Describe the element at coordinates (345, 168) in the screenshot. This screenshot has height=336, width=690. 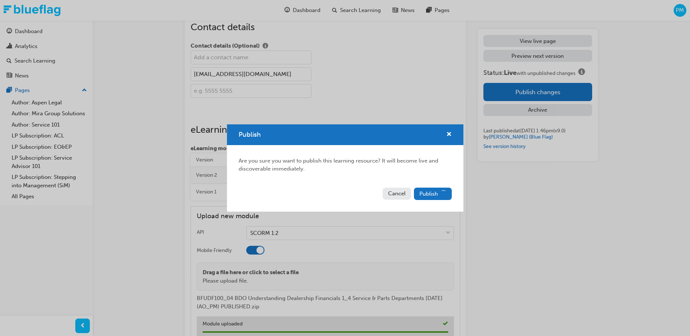
I see `div: Publish` at that location.